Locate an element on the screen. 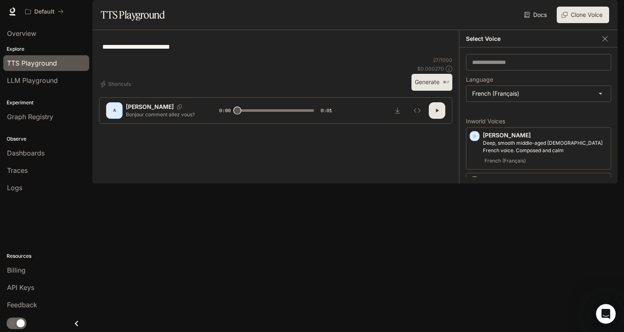  button: Copy Voice ID is located at coordinates (179, 107).